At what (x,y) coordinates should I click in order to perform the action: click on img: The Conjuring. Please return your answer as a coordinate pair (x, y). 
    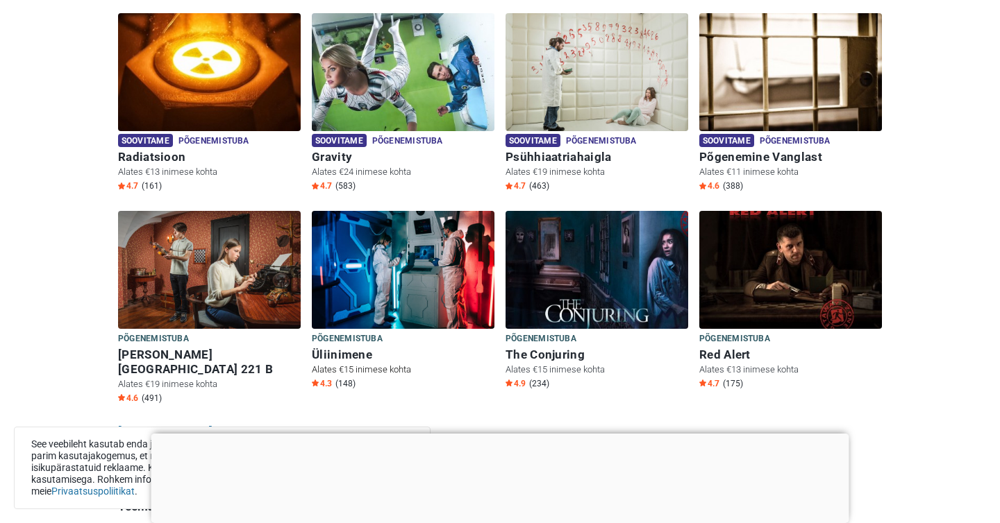
    Looking at the image, I should click on (596, 270).